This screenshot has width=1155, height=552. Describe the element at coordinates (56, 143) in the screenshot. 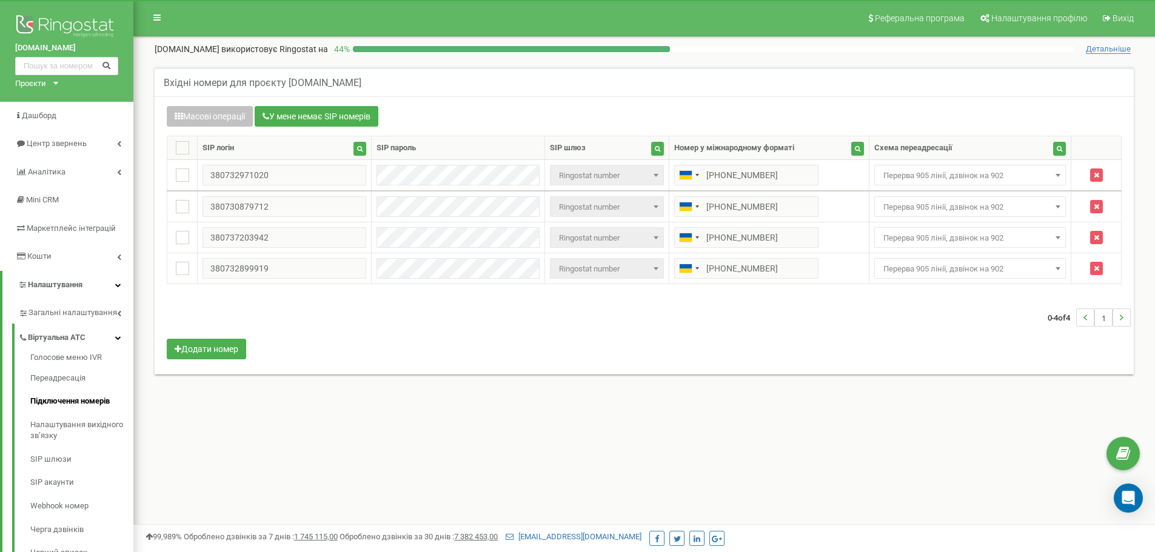

I see `span: Центр звернень` at that location.